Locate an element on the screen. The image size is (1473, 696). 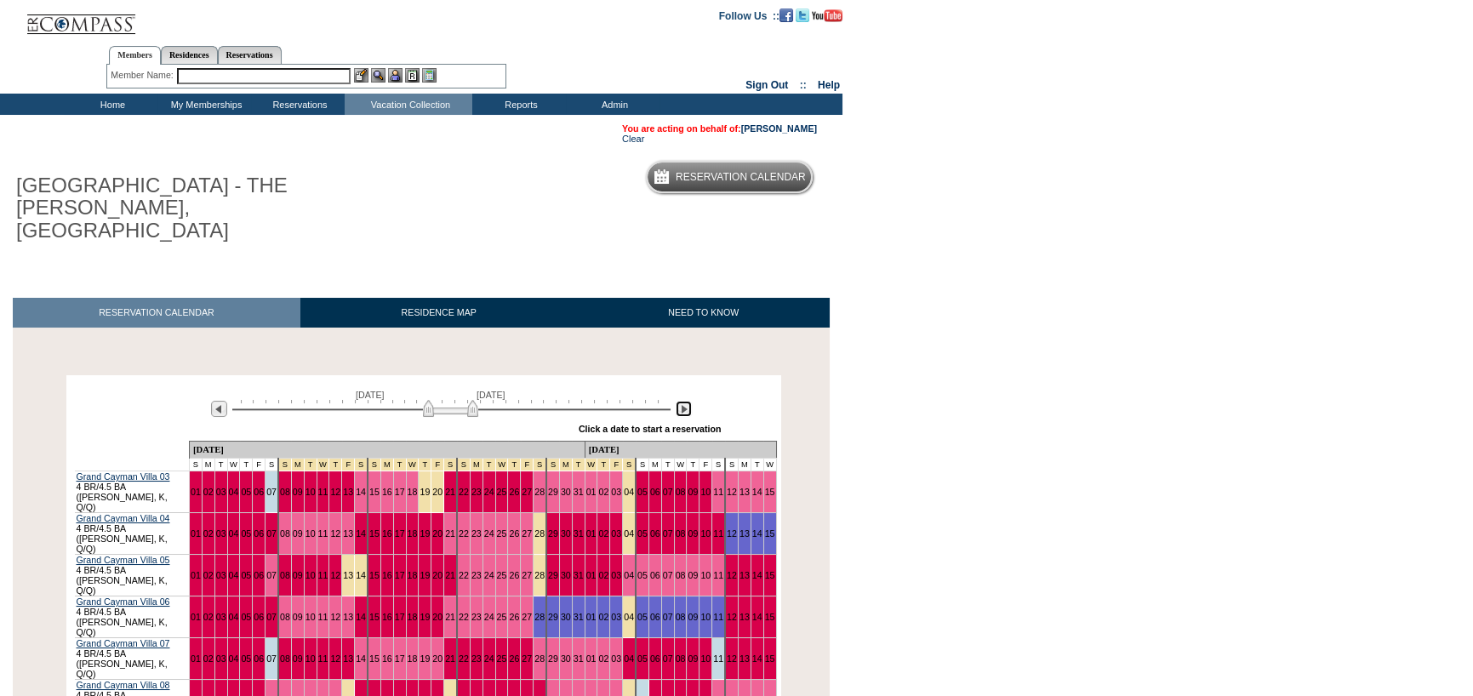
td: T is located at coordinates (246, 465).